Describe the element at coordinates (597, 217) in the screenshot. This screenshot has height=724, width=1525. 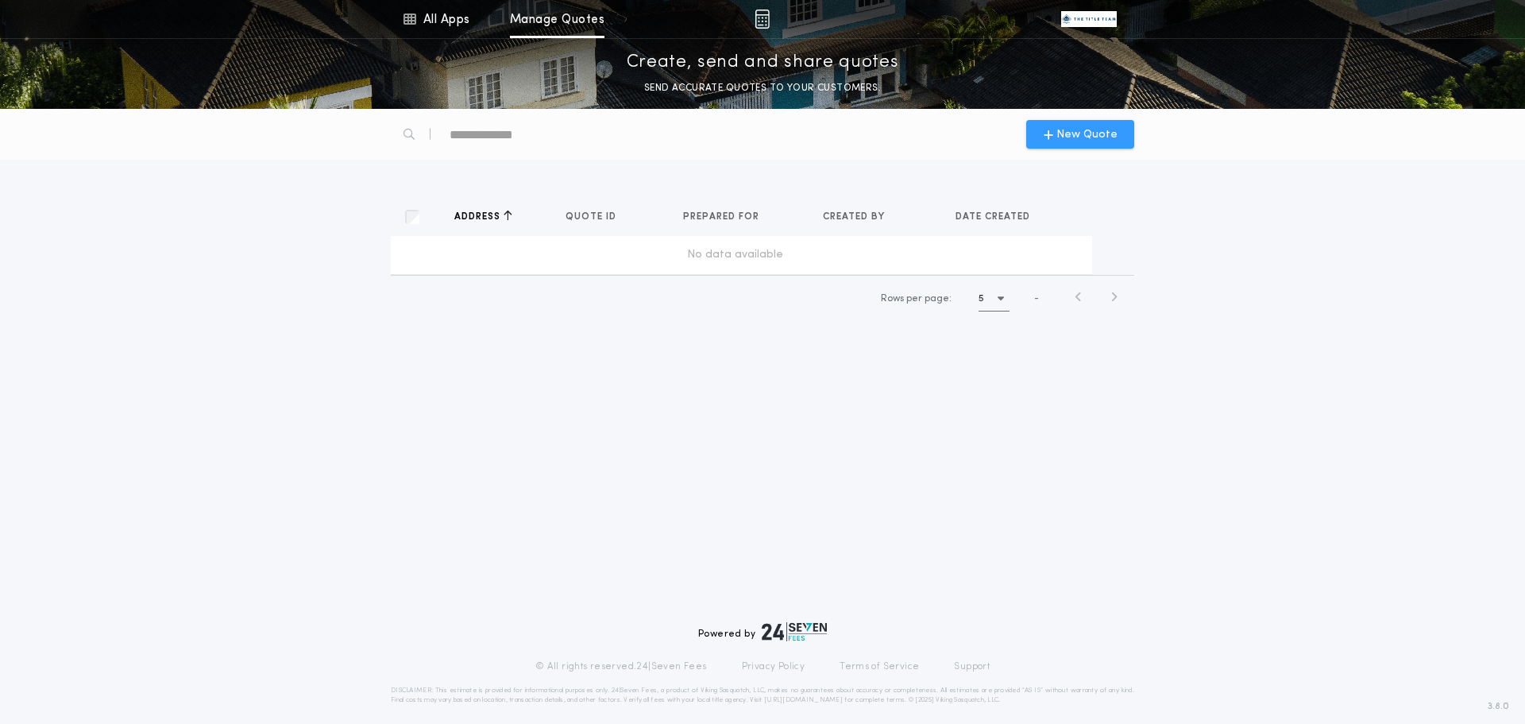
I see `button: Quote ID` at that location.